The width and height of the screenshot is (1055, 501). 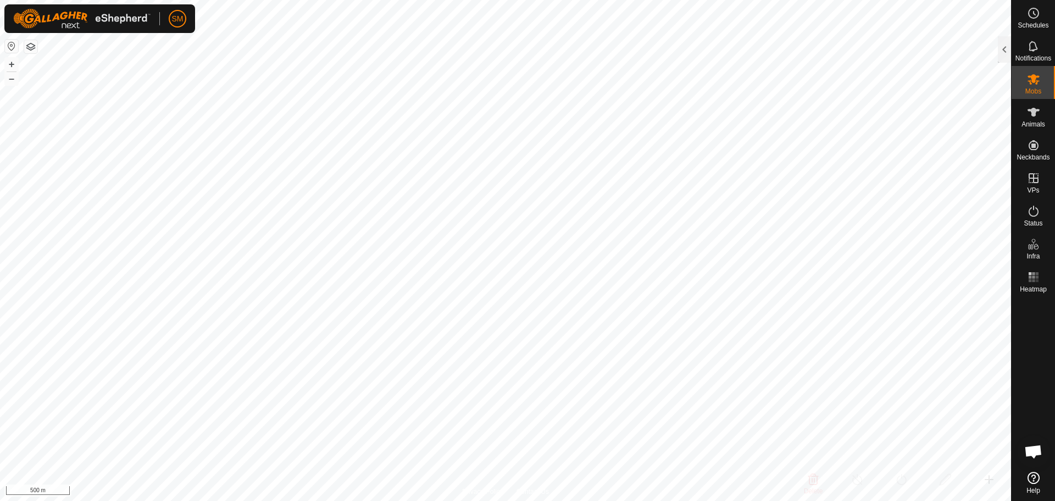 I want to click on span: Heatmap, so click(x=1033, y=289).